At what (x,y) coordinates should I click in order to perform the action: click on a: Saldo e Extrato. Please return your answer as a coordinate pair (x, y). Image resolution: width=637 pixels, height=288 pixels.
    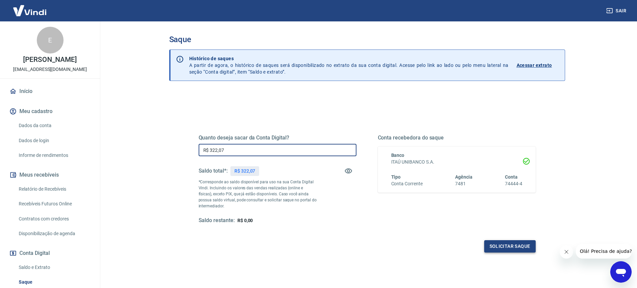
    Looking at the image, I should click on (54, 267).